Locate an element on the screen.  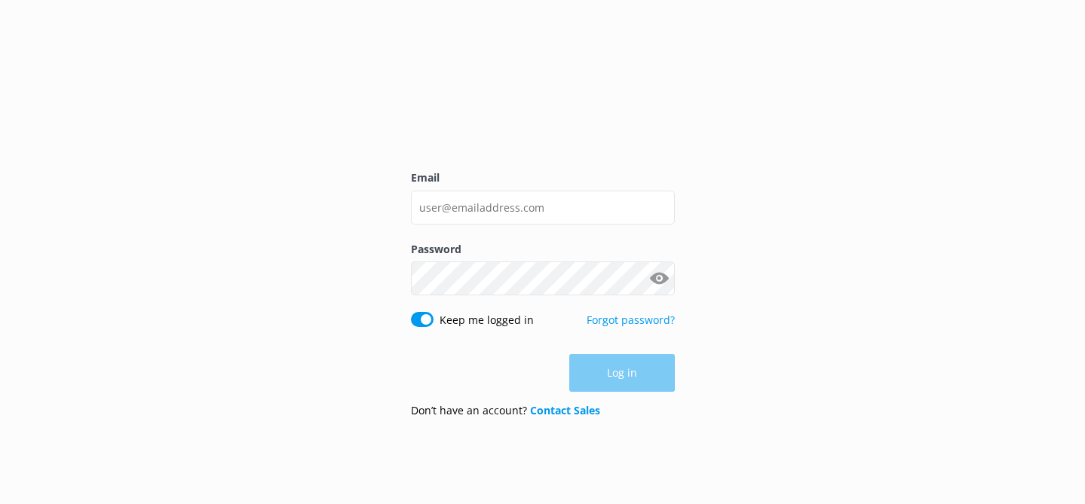
p: Don’t have an account? is located at coordinates (505, 411).